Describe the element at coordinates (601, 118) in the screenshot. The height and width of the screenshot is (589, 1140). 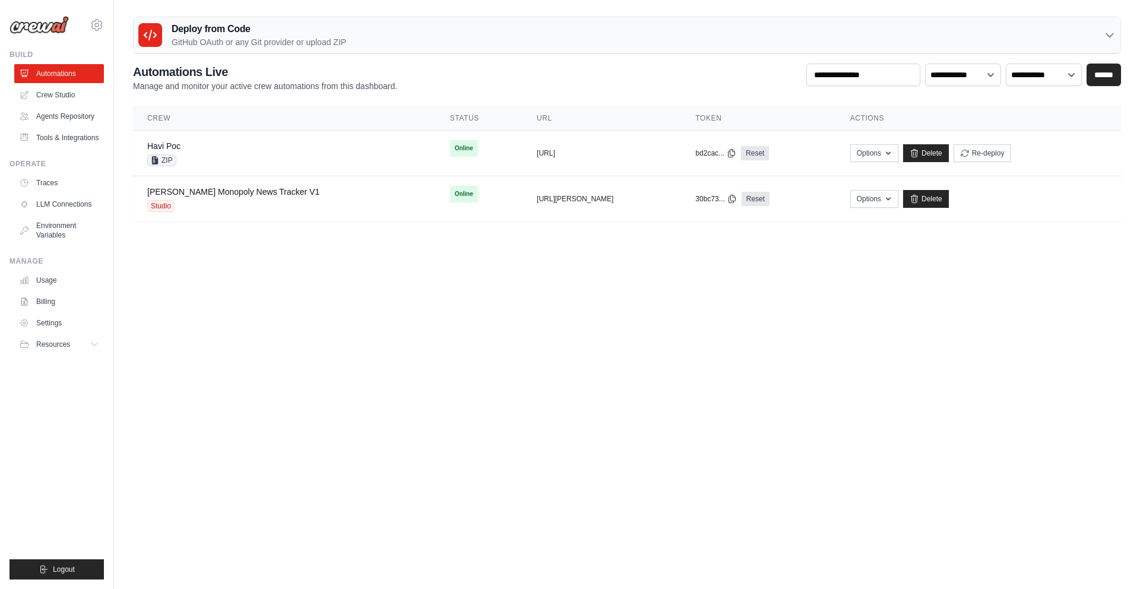
I see `th: URL` at that location.